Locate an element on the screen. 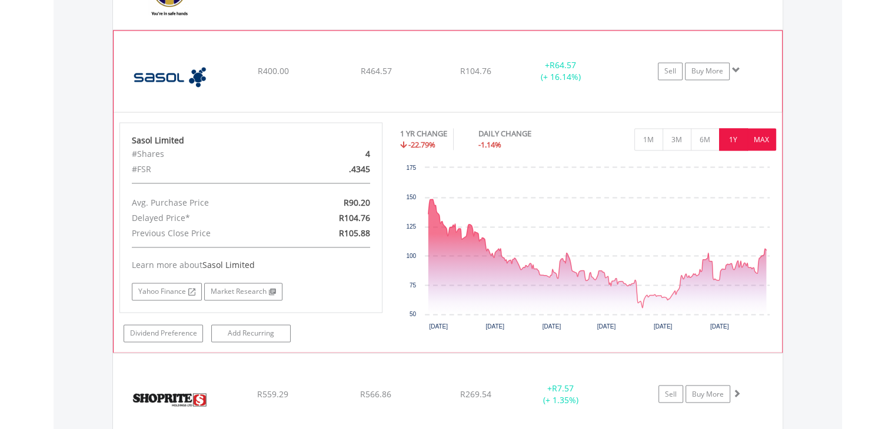  img: EQU.ZA.SOL.png is located at coordinates (170, 77).